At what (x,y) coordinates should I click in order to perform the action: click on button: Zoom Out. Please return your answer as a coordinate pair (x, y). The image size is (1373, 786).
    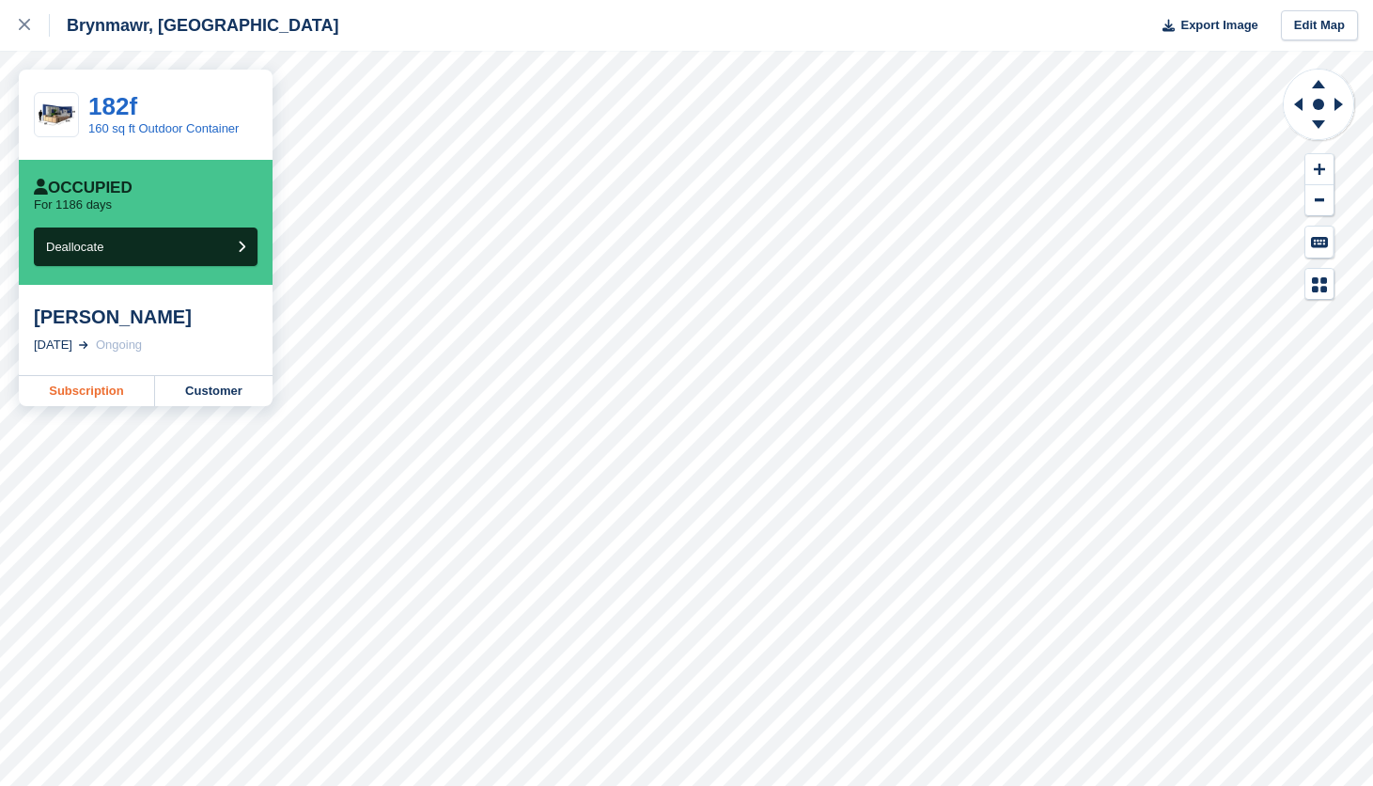
    Looking at the image, I should click on (1320, 200).